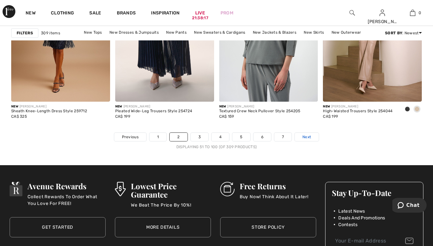 The width and height of the screenshot is (433, 246). I want to click on p: Collect Rewards To Order What You Love For FREE!, so click(67, 200).